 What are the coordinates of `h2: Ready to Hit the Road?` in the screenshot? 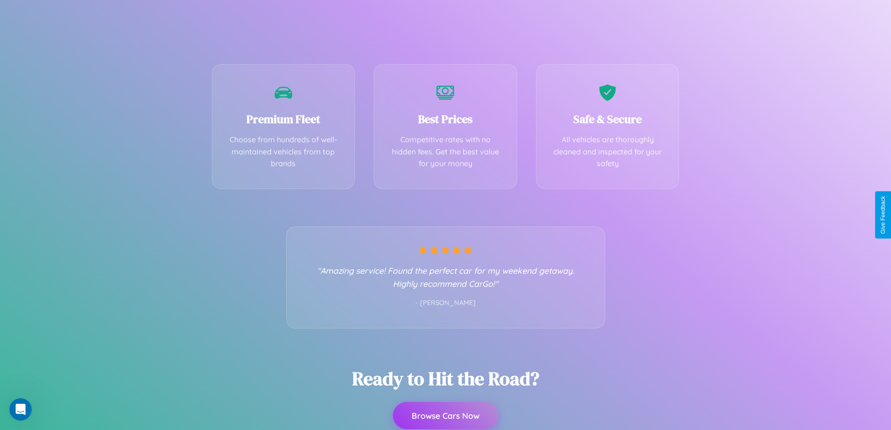 It's located at (446, 379).